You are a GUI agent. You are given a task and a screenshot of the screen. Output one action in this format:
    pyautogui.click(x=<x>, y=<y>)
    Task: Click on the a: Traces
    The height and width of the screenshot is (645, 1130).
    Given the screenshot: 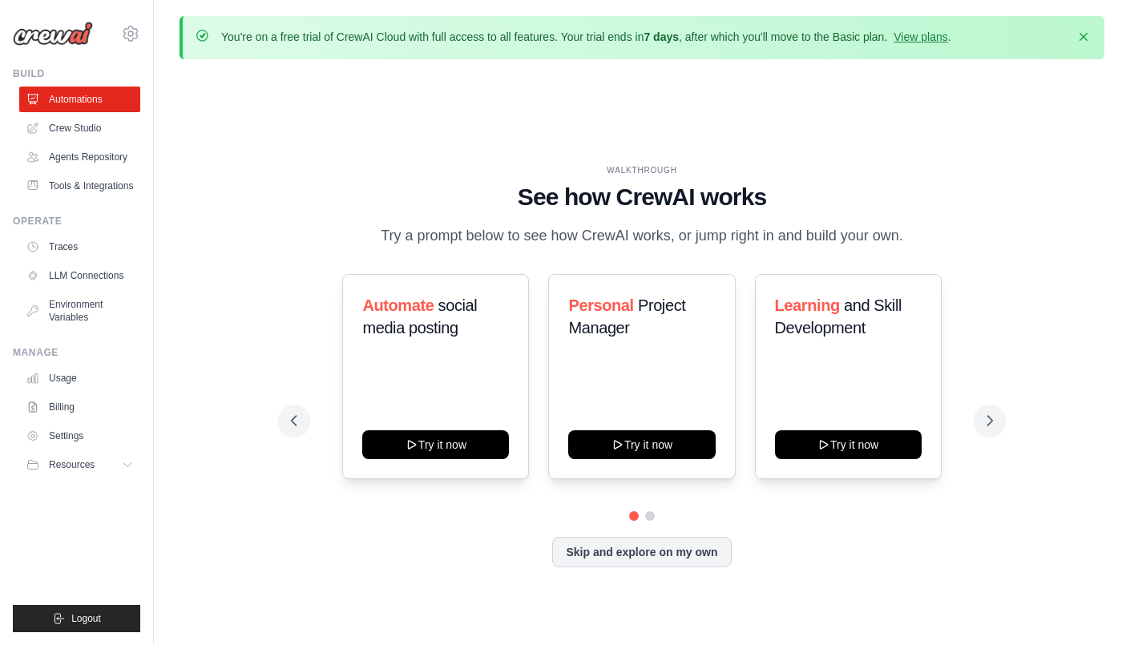 What is the action you would take?
    pyautogui.click(x=79, y=247)
    